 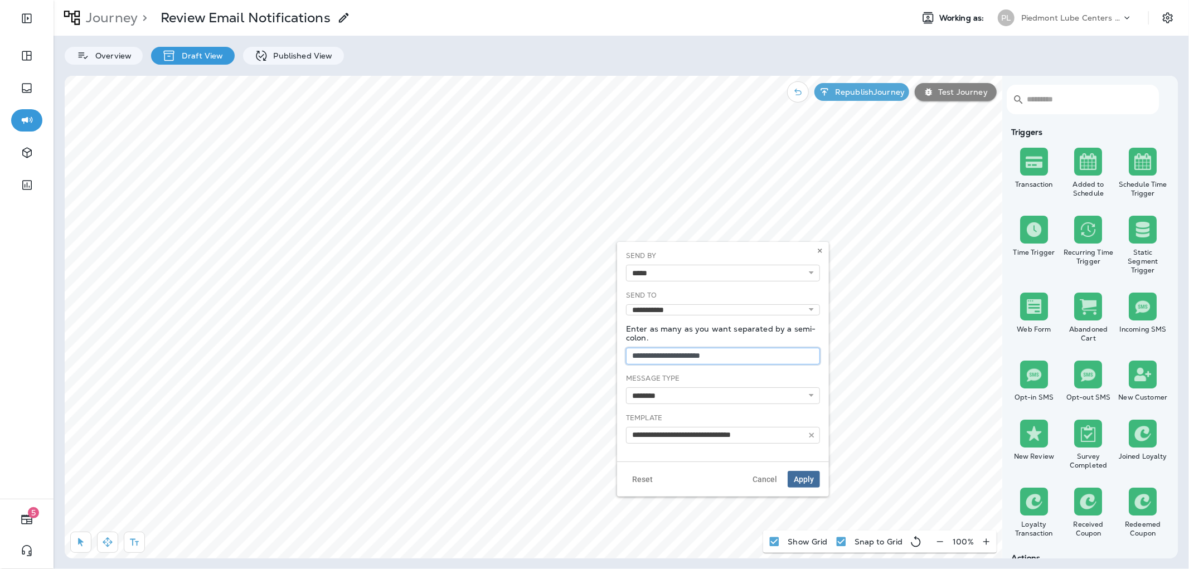 I want to click on div: Loyalty Transaction, so click(x=1034, y=529).